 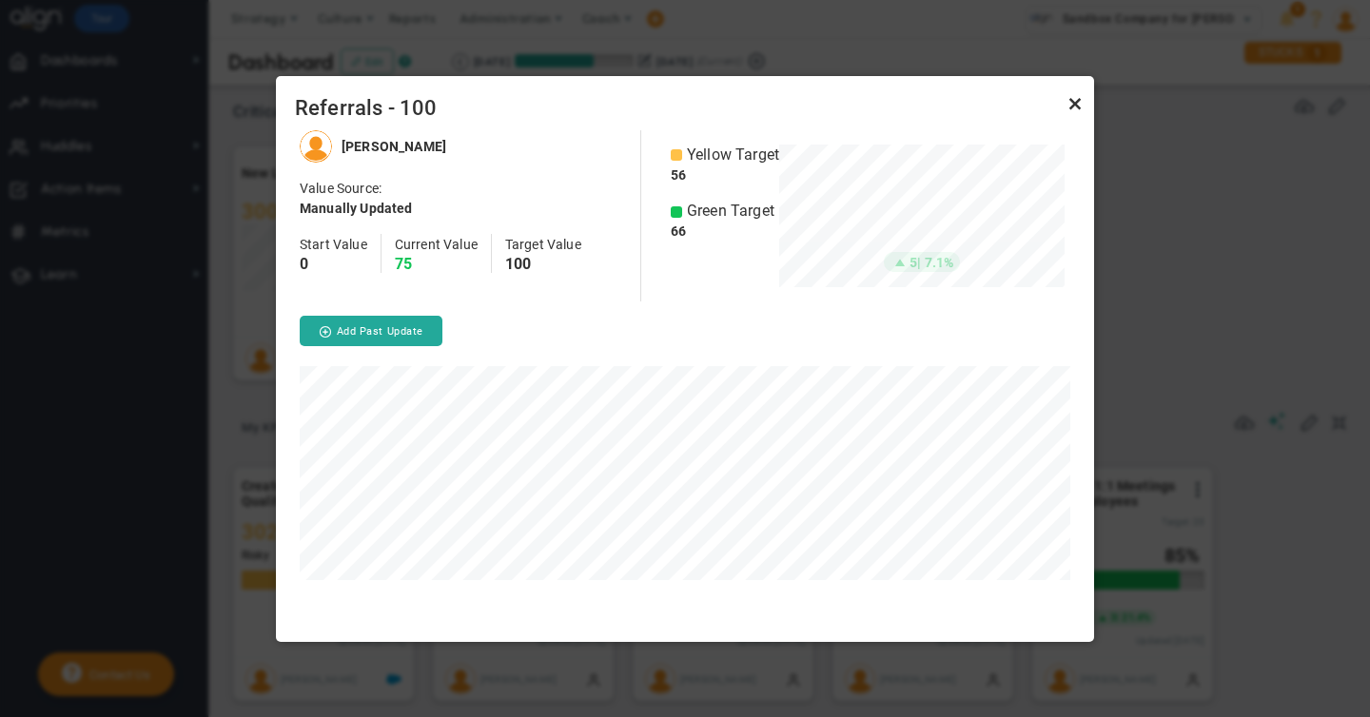 What do you see at coordinates (731, 211) in the screenshot?
I see `span: Green Target` at bounding box center [731, 211].